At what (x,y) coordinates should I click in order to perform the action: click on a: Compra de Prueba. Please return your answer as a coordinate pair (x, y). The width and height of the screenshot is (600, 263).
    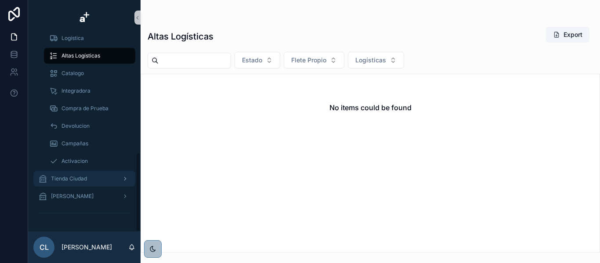
    Looking at the image, I should click on (90, 108).